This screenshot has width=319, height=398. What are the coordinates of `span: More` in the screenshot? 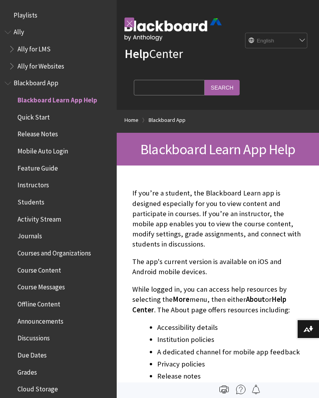 It's located at (181, 299).